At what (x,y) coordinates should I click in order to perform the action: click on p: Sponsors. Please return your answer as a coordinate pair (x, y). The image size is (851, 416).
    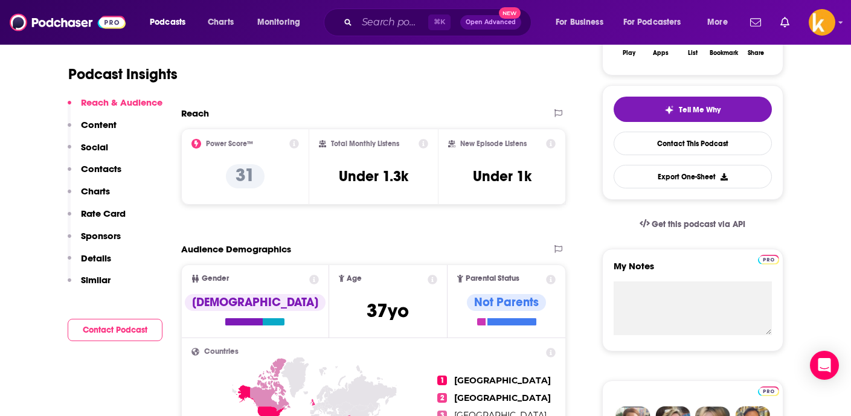
    Looking at the image, I should click on (101, 236).